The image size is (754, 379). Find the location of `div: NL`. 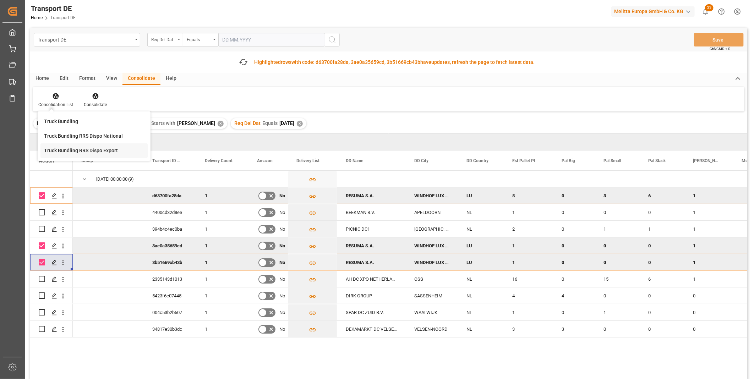

div: NL is located at coordinates (481, 313).